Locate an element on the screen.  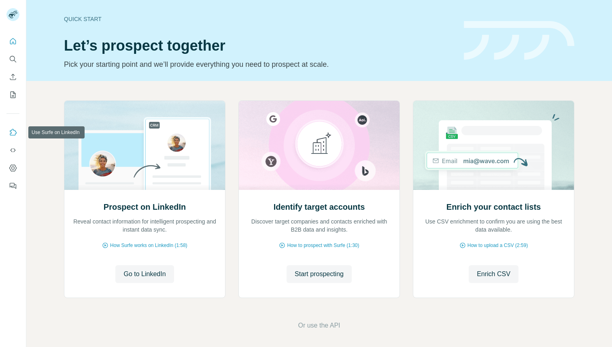
img: Prospect on LinkedIn is located at coordinates (144, 145).